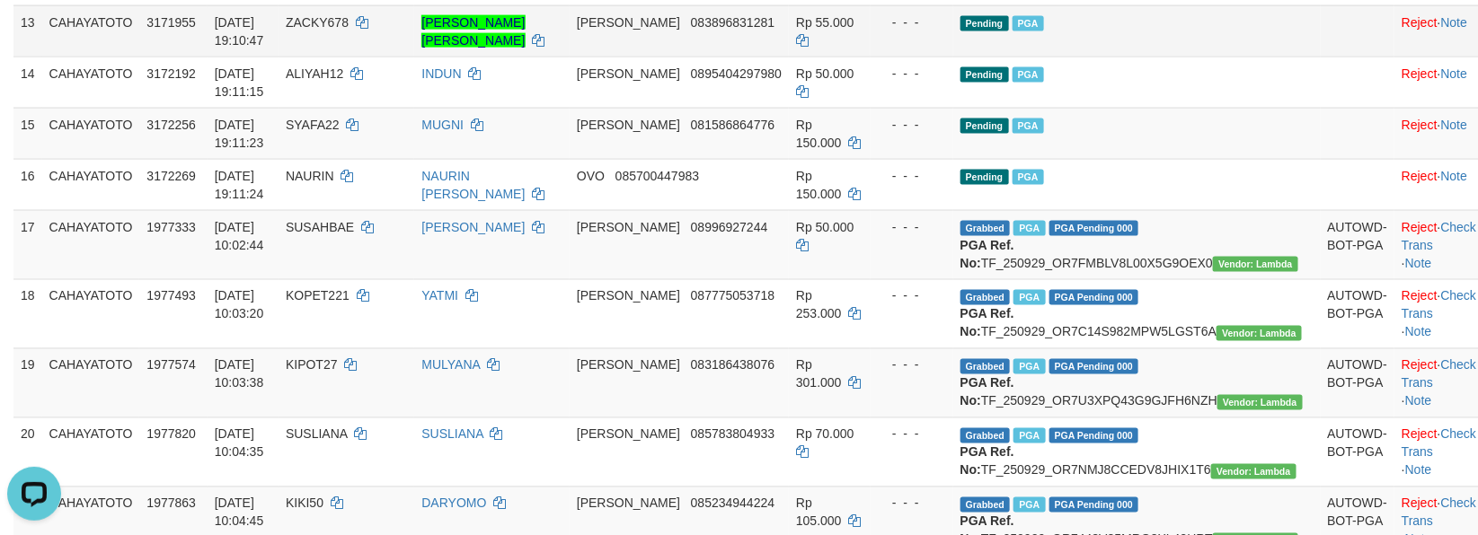 This screenshot has width=1478, height=535. I want to click on span: OVO, so click(590, 176).